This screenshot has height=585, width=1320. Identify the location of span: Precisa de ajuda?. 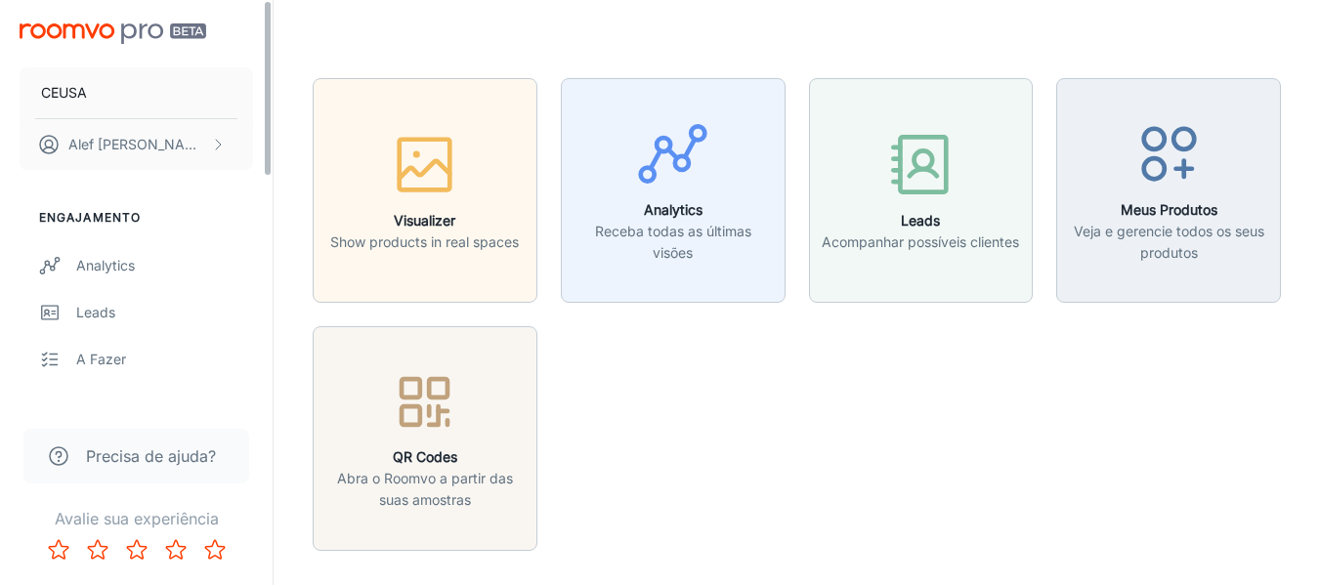
(150, 456).